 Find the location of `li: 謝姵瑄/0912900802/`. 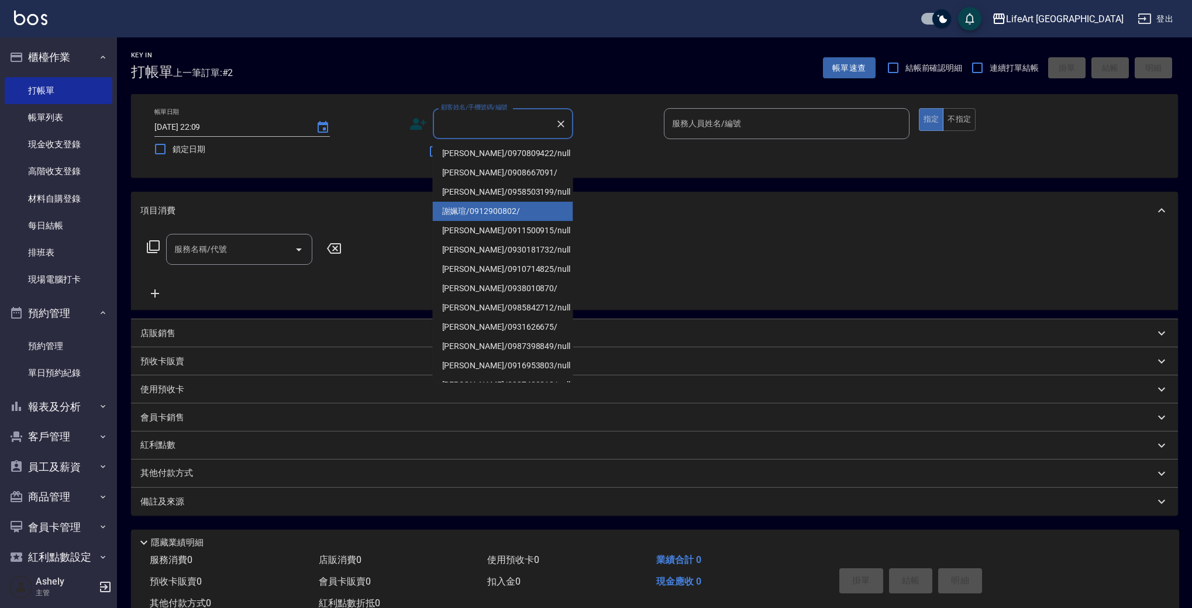

li: 謝姵瑄/0912900802/ is located at coordinates (503, 211).